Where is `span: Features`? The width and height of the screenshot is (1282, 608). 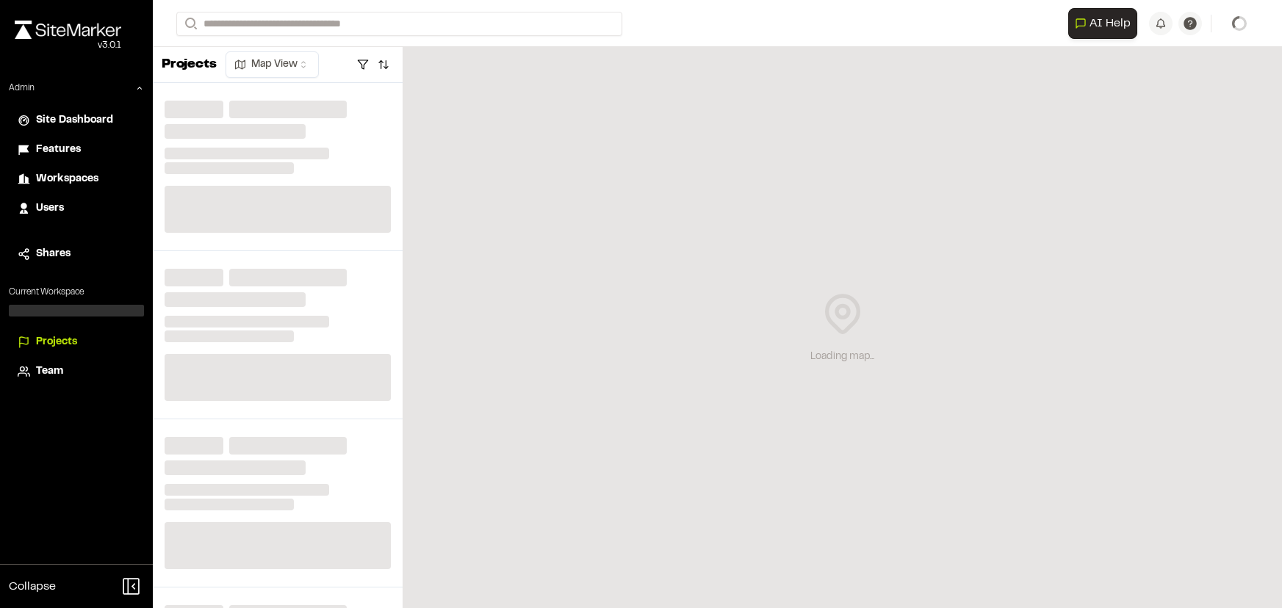
span: Features is located at coordinates (58, 150).